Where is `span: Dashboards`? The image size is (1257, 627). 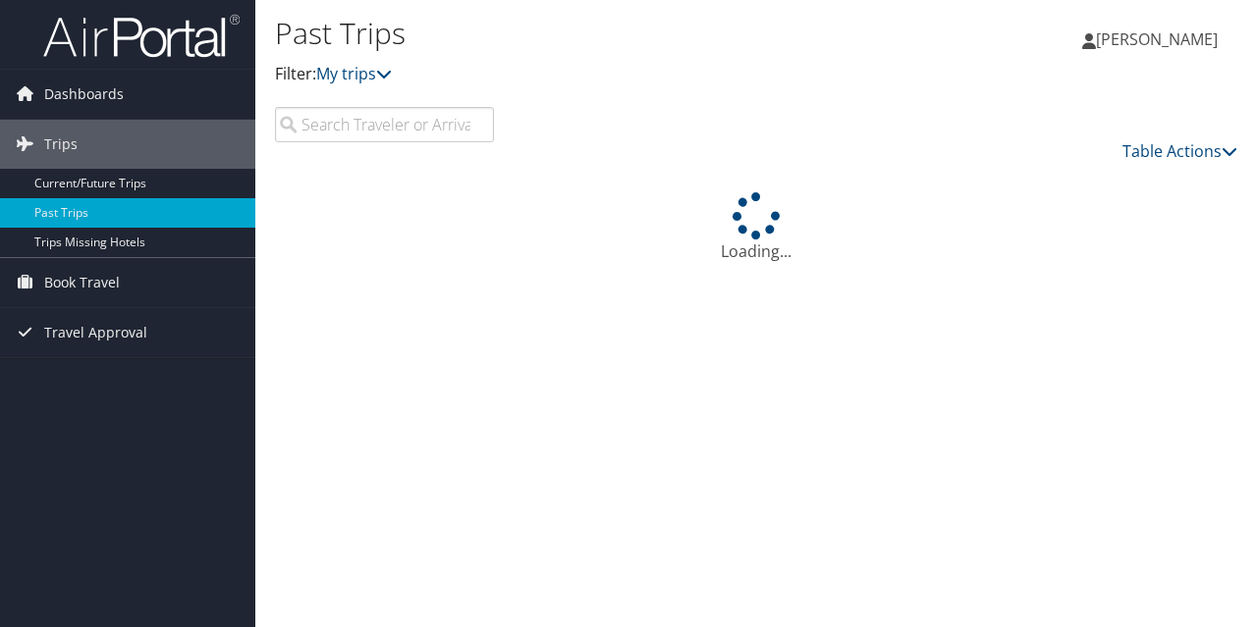 span: Dashboards is located at coordinates (83, 94).